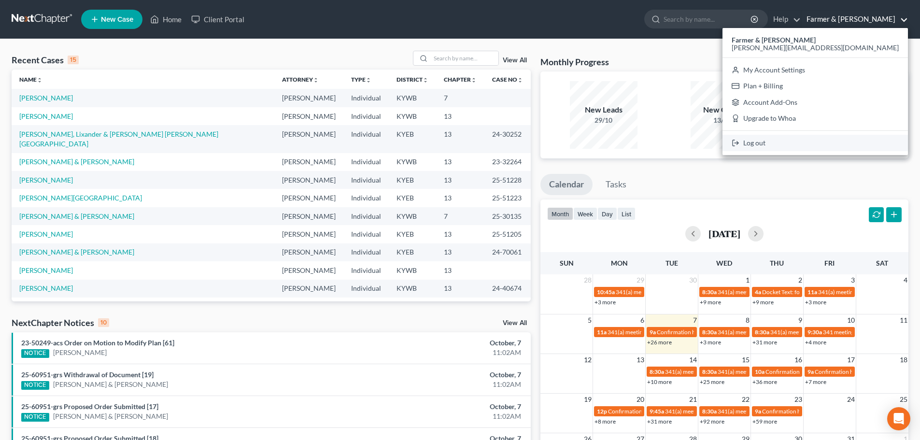 The height and width of the screenshot is (440, 920). Describe the element at coordinates (724, 263) in the screenshot. I see `span: Wed` at that location.